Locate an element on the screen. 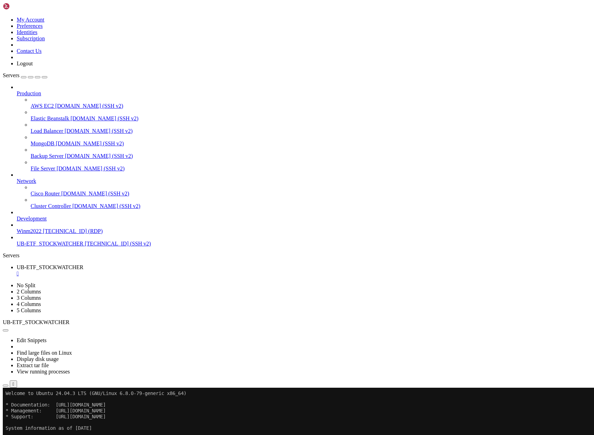  x-row: System load: 0.03 is located at coordinates (253, 52).